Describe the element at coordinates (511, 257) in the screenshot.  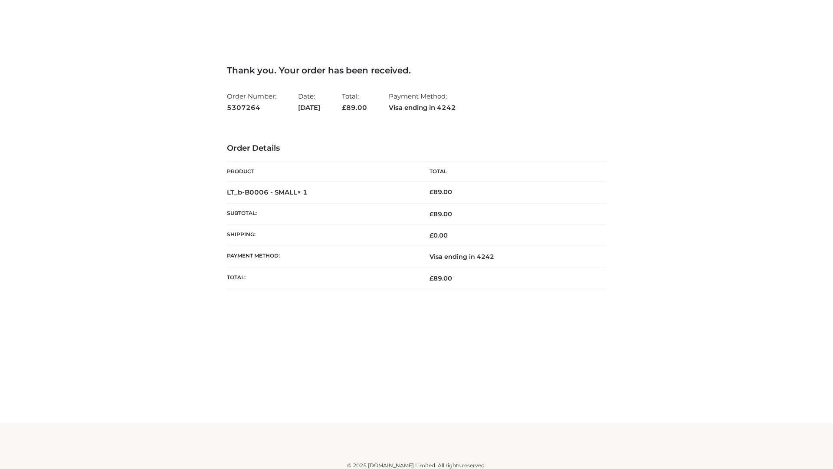
I see `td: Visa ending in 4242` at that location.